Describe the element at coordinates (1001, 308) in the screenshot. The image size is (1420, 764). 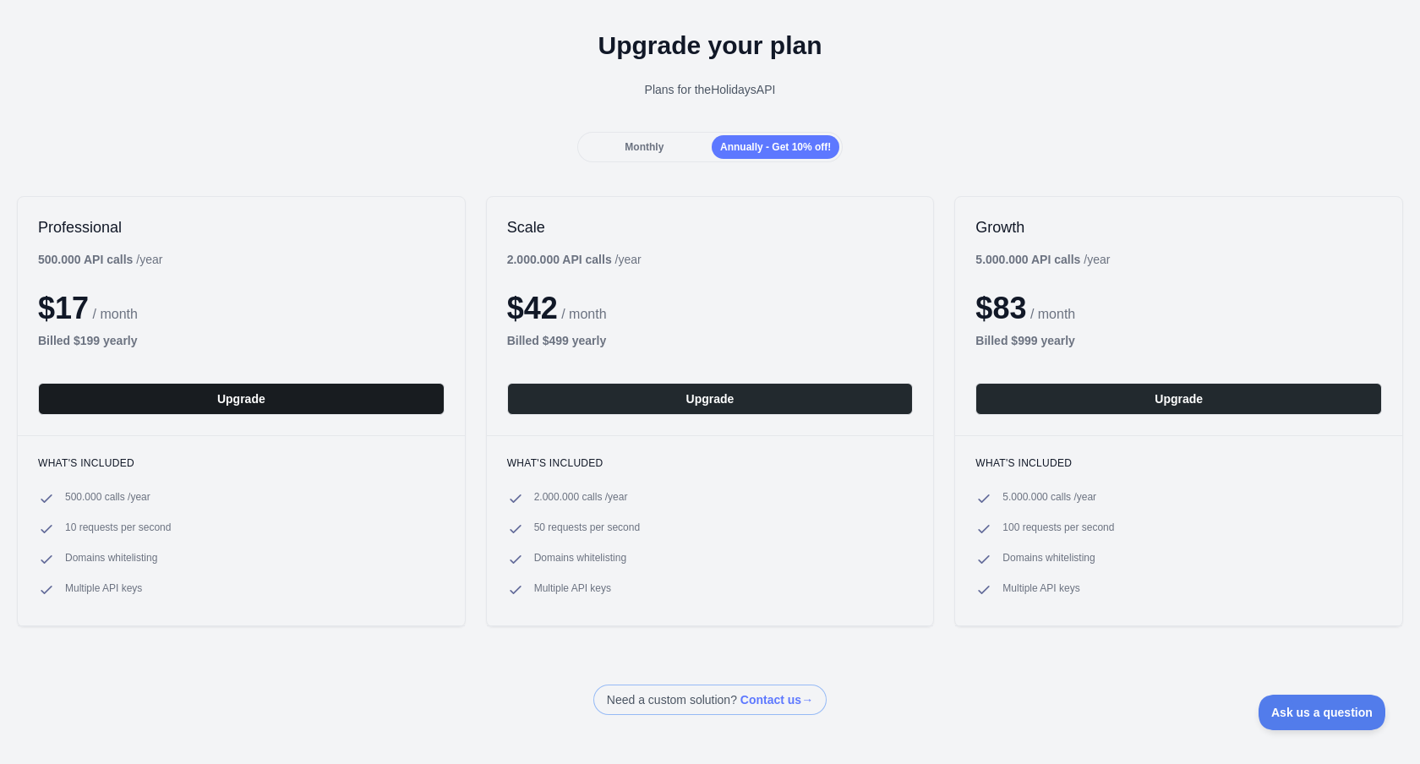
I see `span: $ 83` at that location.